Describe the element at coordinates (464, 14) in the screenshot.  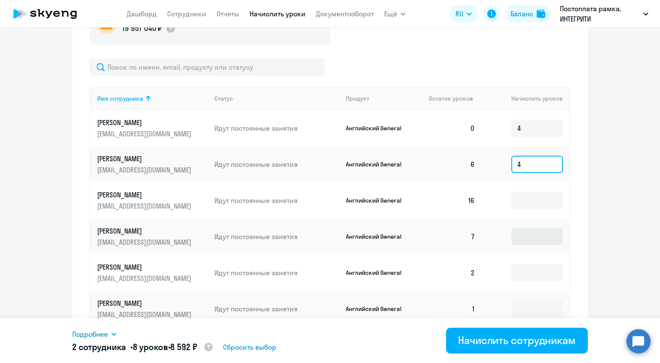
I see `button: RU` at that location.